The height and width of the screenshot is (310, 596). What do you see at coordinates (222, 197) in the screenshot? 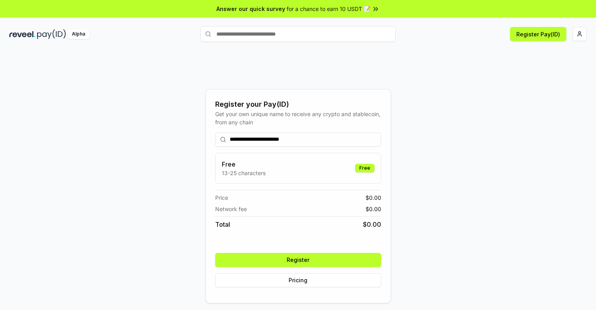
I see `span: Price` at bounding box center [222, 197].